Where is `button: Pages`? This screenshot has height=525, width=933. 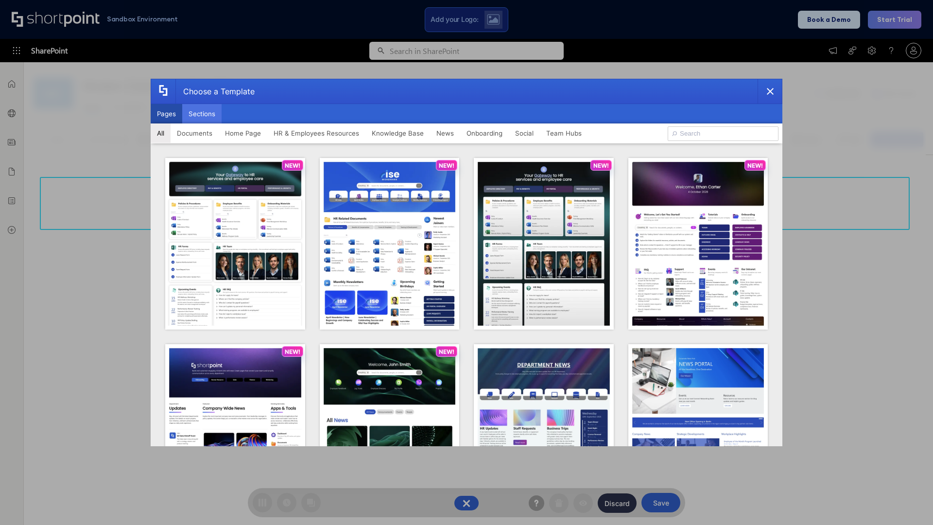
button: Pages is located at coordinates (166, 114).